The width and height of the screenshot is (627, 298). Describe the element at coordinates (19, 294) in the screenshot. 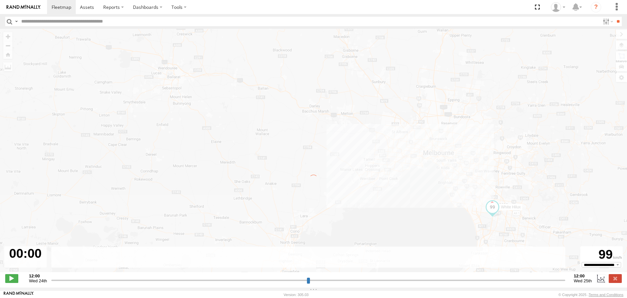

I see `a: Visit our Website` at that location.